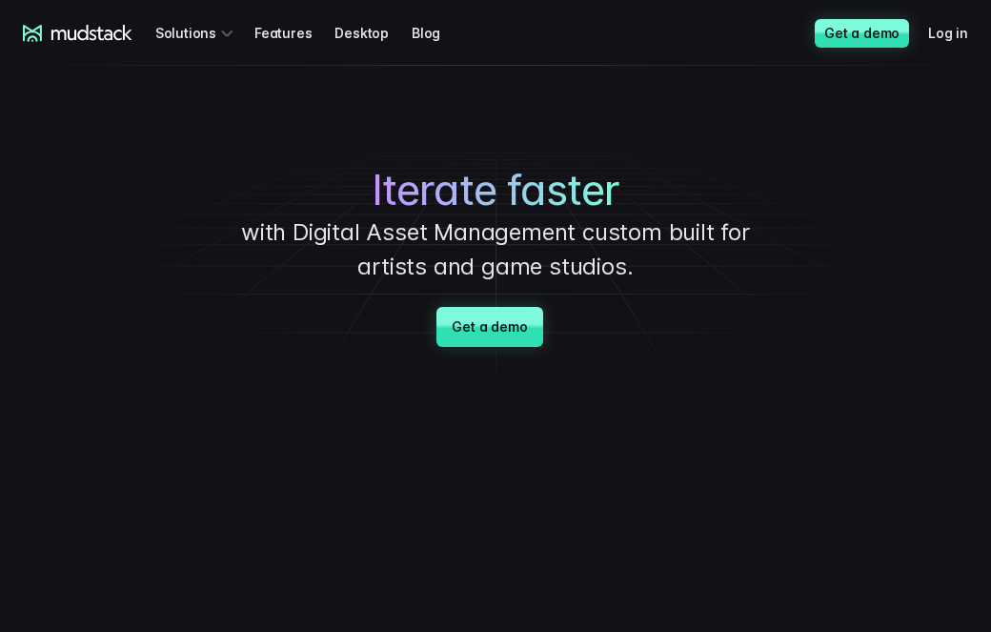 Image resolution: width=991 pixels, height=632 pixels. I want to click on a: mudstack logo, so click(77, 33).